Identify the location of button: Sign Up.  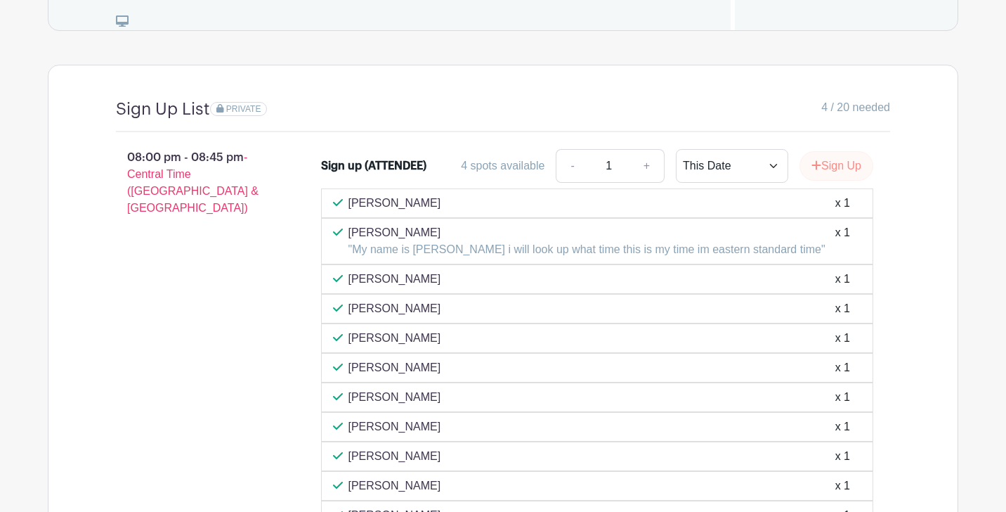
(836, 166).